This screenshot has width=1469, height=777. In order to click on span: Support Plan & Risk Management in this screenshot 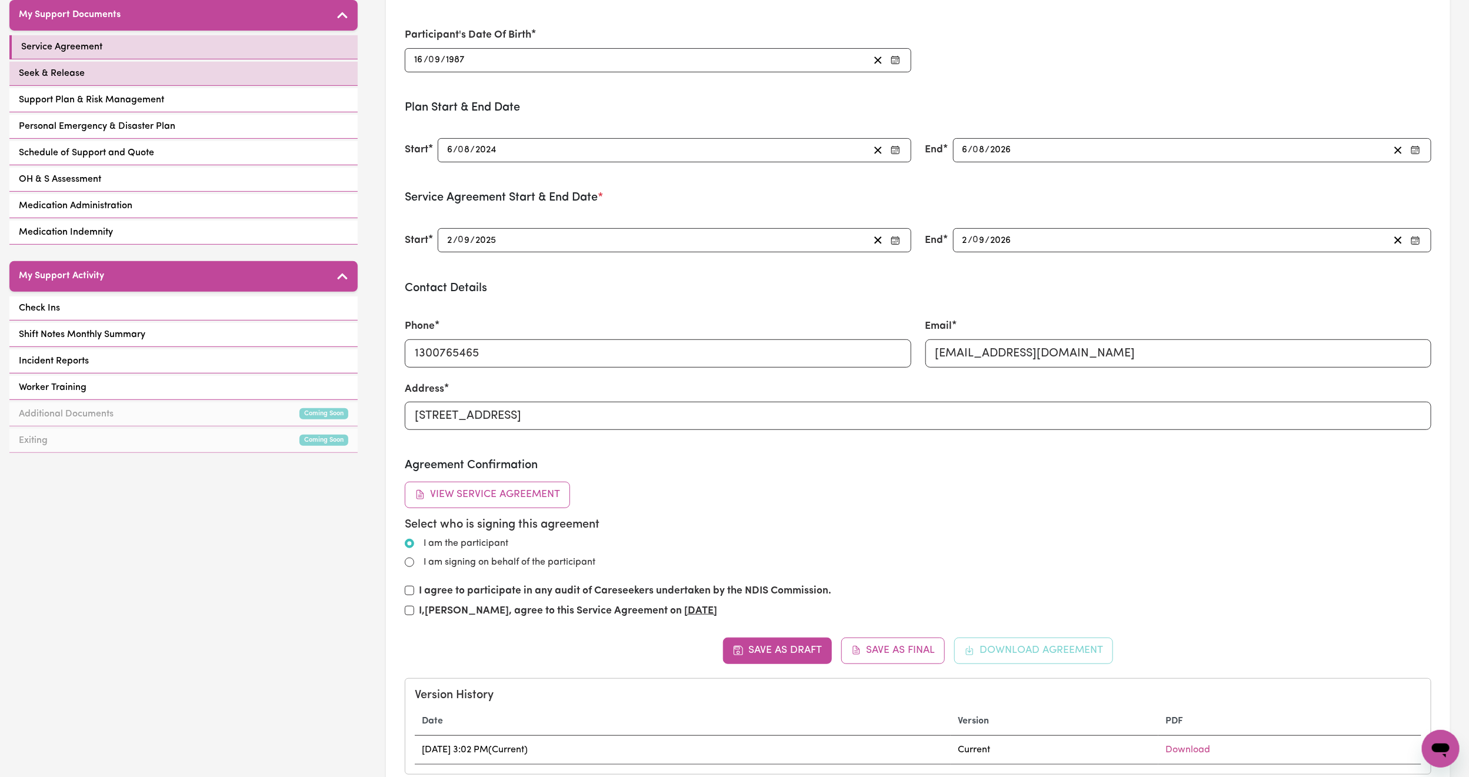, I will do `click(91, 100)`.